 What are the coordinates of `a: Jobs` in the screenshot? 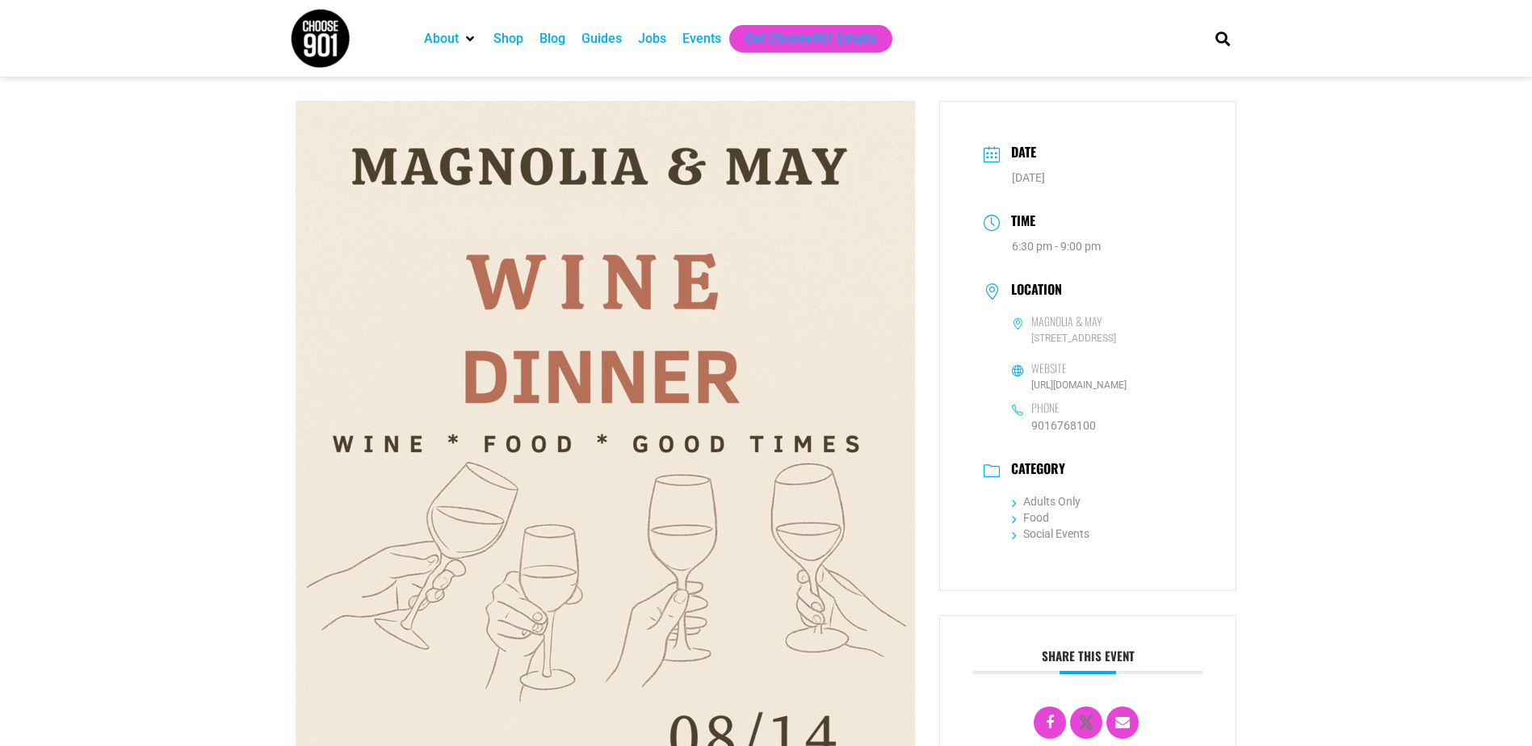 It's located at (652, 39).